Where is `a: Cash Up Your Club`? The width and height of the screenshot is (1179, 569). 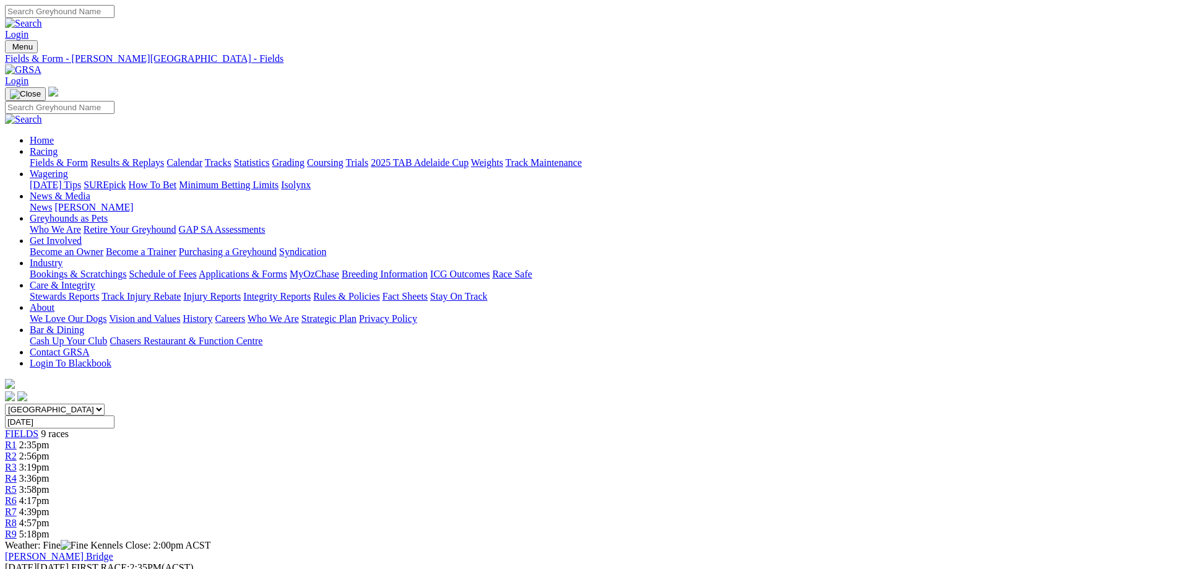
a: Cash Up Your Club is located at coordinates (68, 340).